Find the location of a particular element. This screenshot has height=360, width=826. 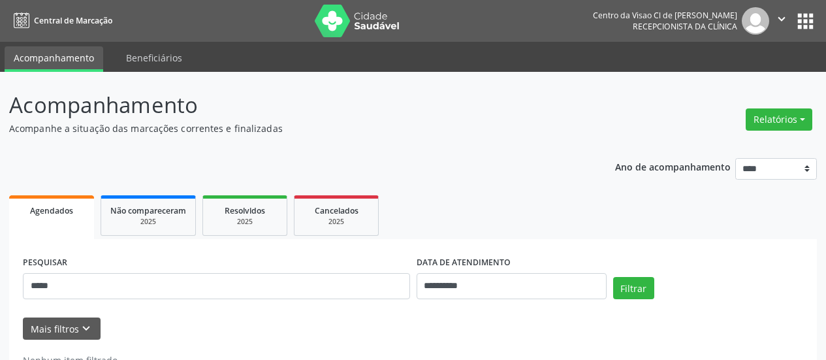

button: Relatórios is located at coordinates (779, 119).